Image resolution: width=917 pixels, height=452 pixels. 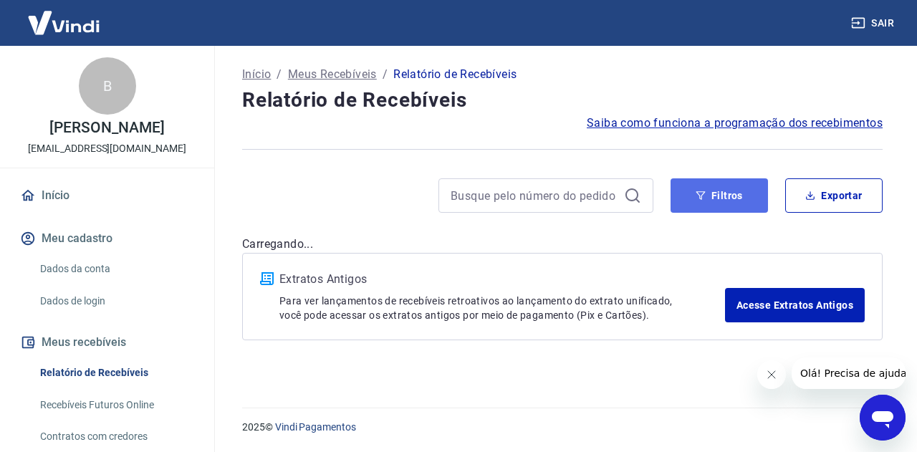 What do you see at coordinates (266, 279) in the screenshot?
I see `img: ícone` at bounding box center [266, 279].